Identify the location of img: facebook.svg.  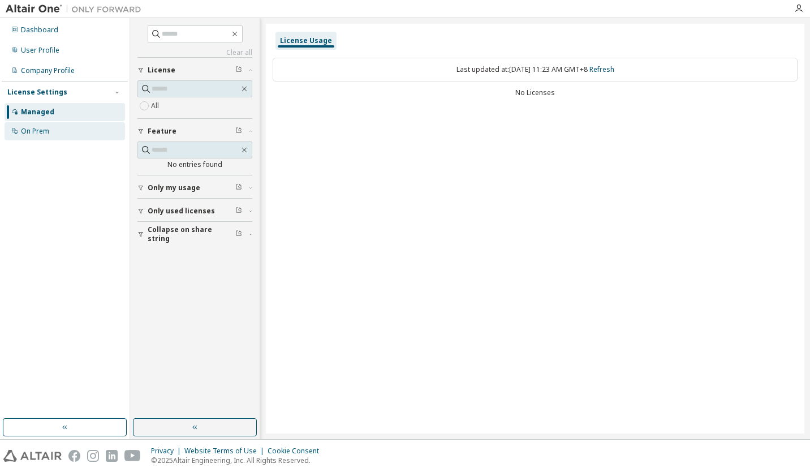
(74, 455).